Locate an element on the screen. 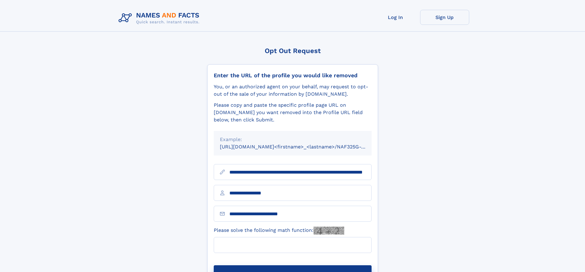 The width and height of the screenshot is (585, 272). a: Sign Up is located at coordinates (445, 17).